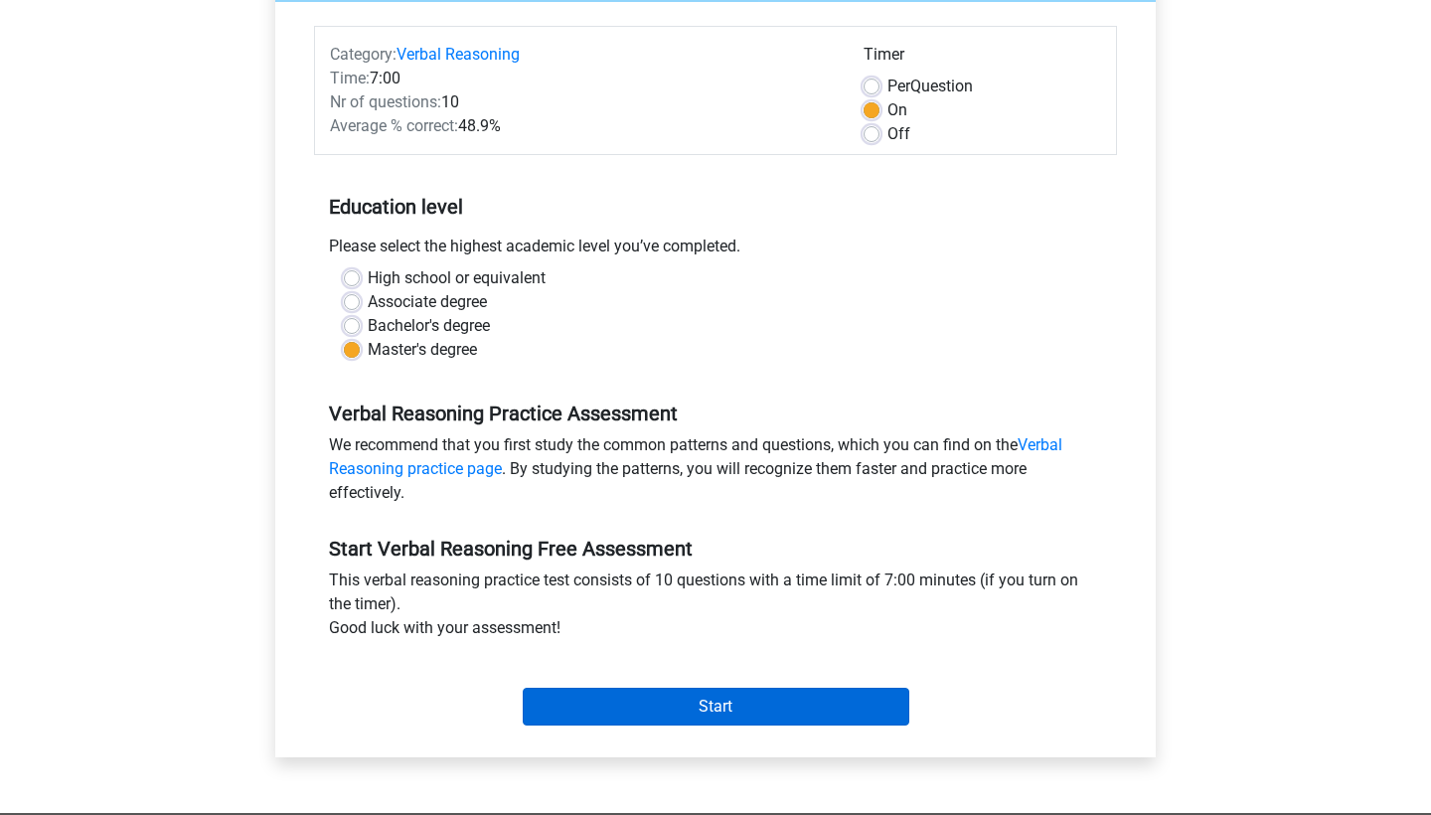 The image size is (1431, 815). I want to click on span: Per, so click(898, 85).